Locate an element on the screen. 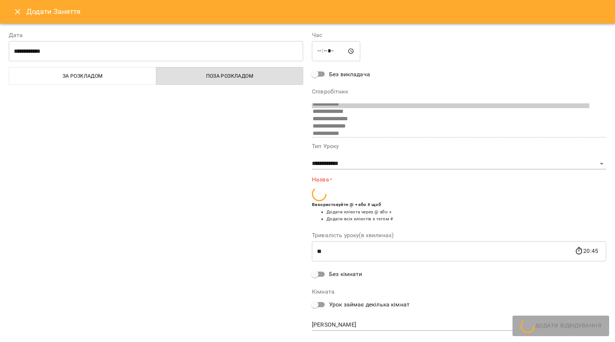 This screenshot has width=615, height=342. span: За розкладом is located at coordinates (83, 76).